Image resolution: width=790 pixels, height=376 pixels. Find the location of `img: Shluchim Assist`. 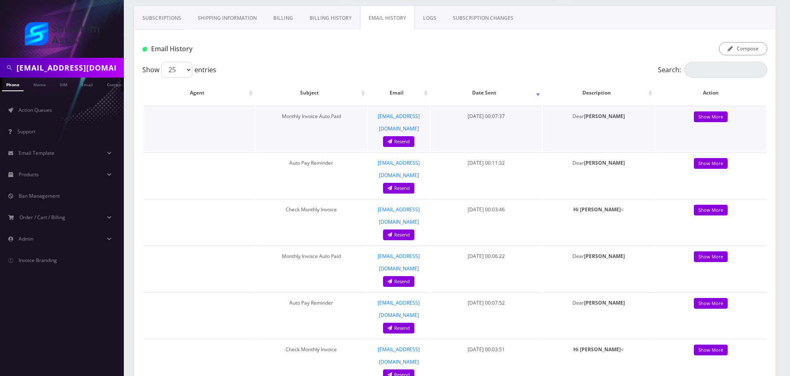

img: Shluchim Assist is located at coordinates (62, 34).